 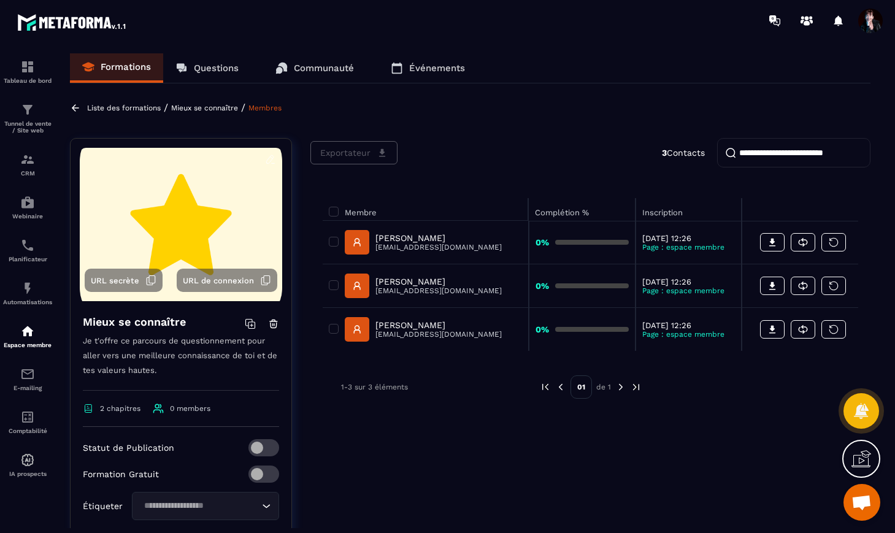 I want to click on img: background, so click(x=181, y=224).